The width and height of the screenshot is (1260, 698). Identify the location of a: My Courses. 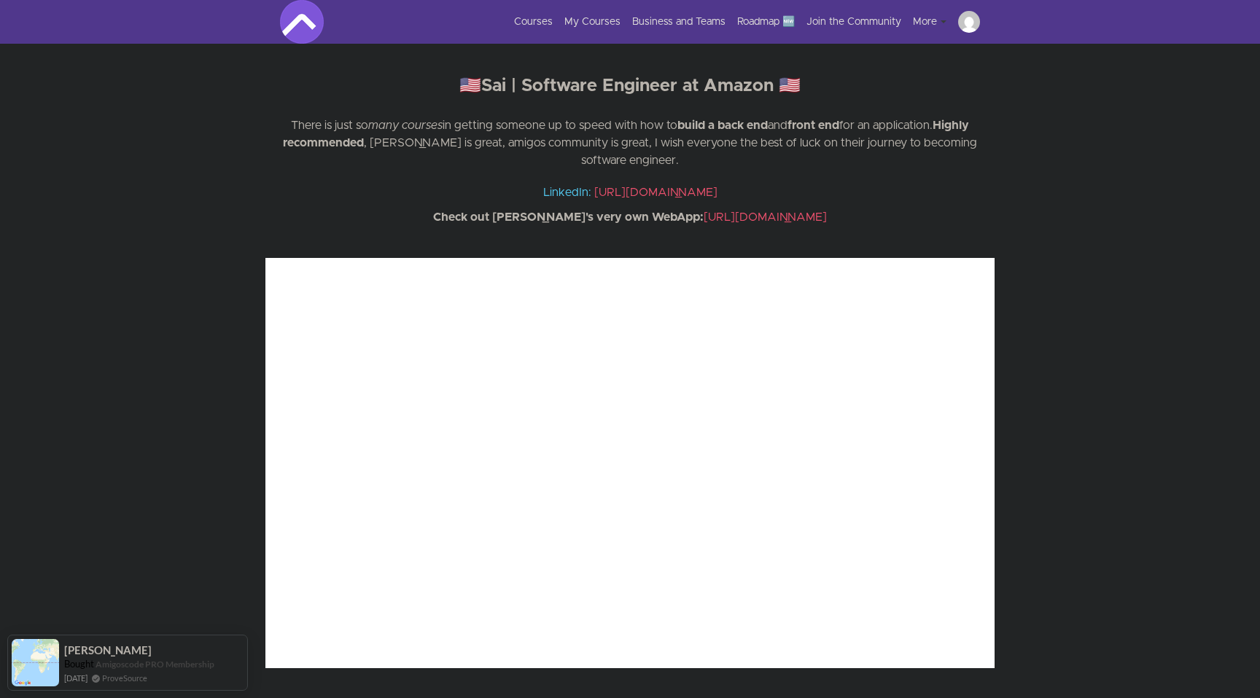
(592, 22).